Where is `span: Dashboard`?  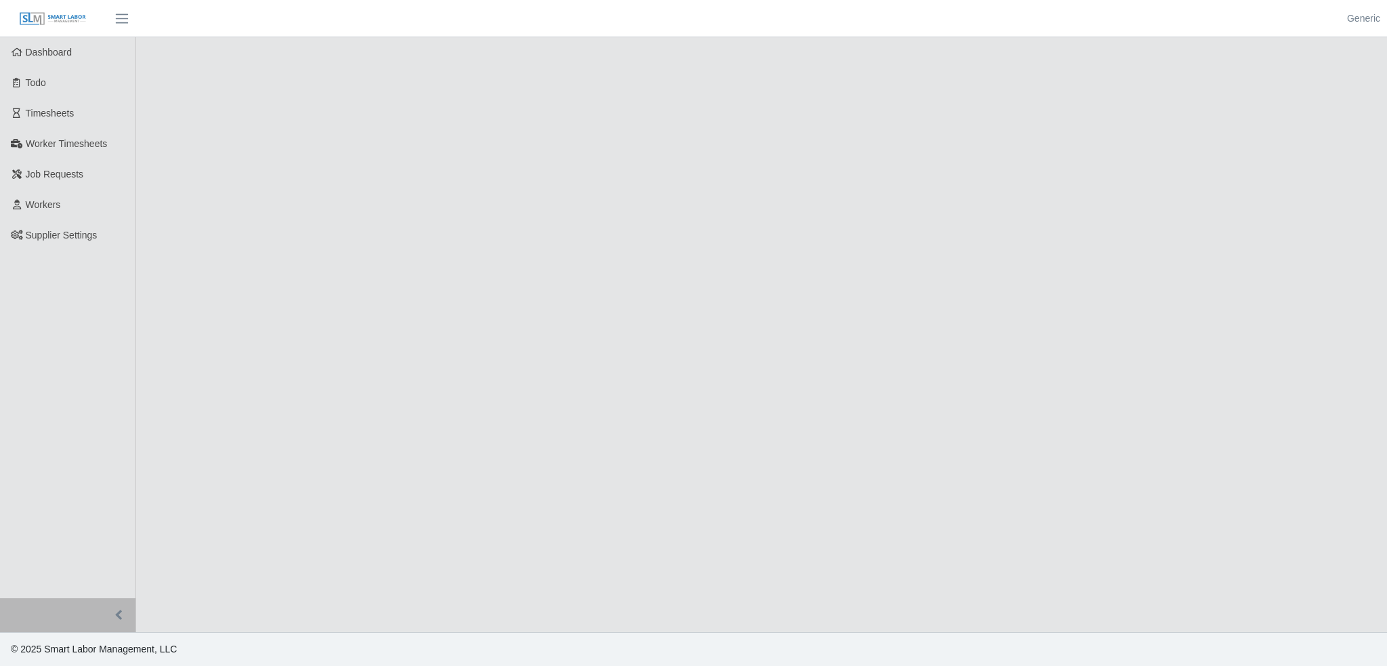 span: Dashboard is located at coordinates (49, 52).